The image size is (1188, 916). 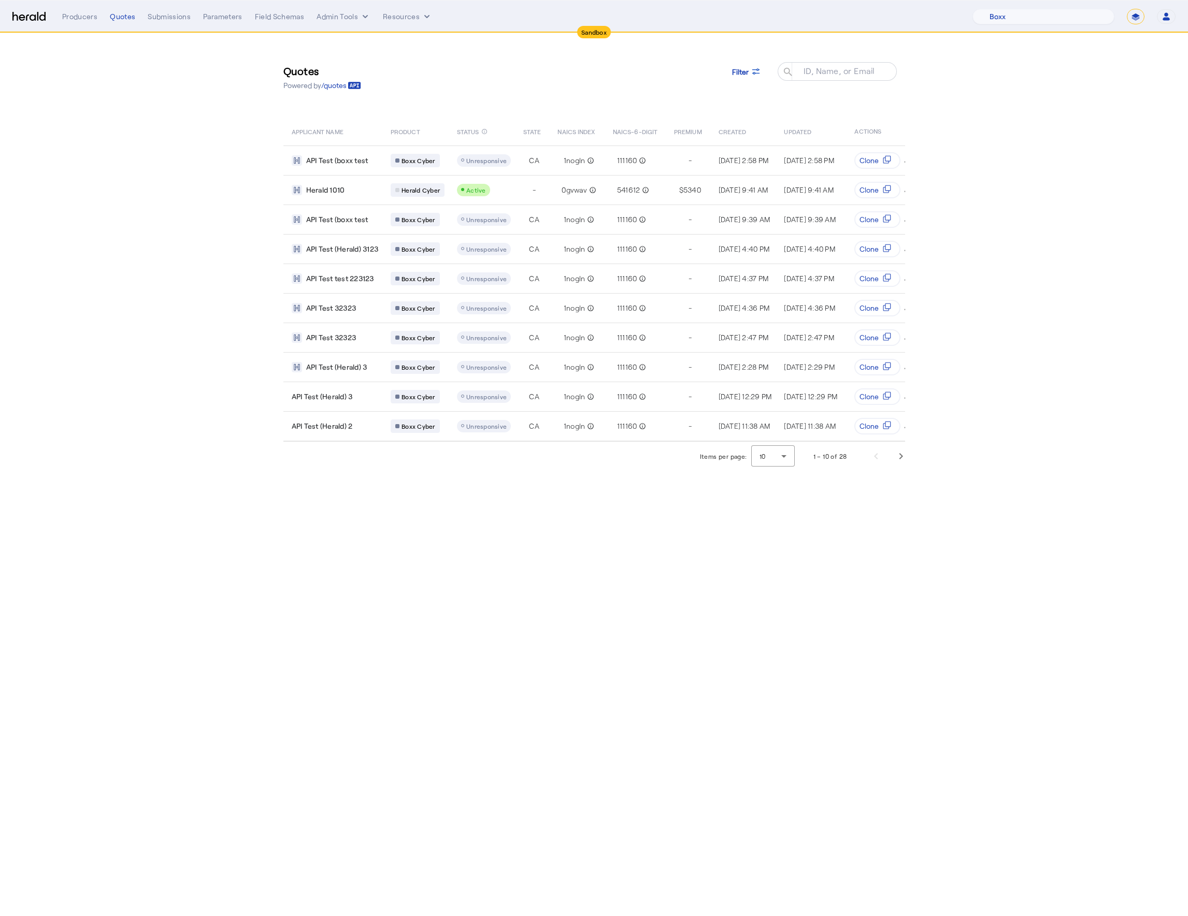 What do you see at coordinates (692, 190) in the screenshot?
I see `span: 5340` at bounding box center [692, 190].